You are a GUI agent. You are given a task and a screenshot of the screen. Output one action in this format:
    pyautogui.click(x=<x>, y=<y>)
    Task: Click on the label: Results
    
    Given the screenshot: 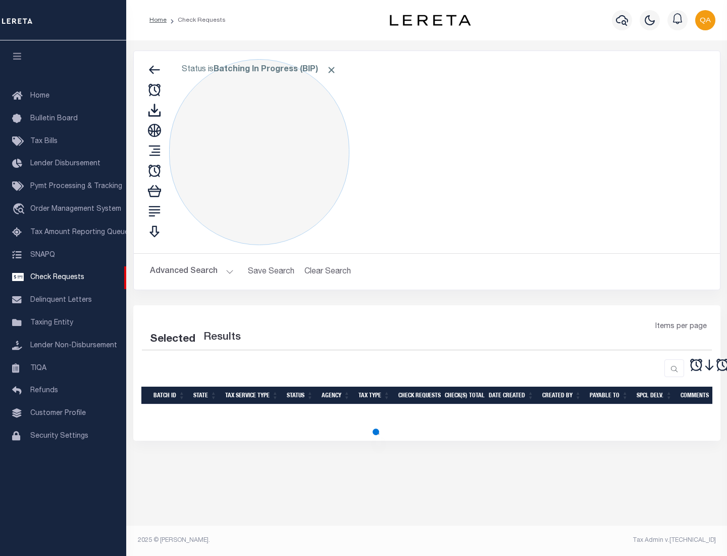 What is the action you would take?
    pyautogui.click(x=222, y=337)
    